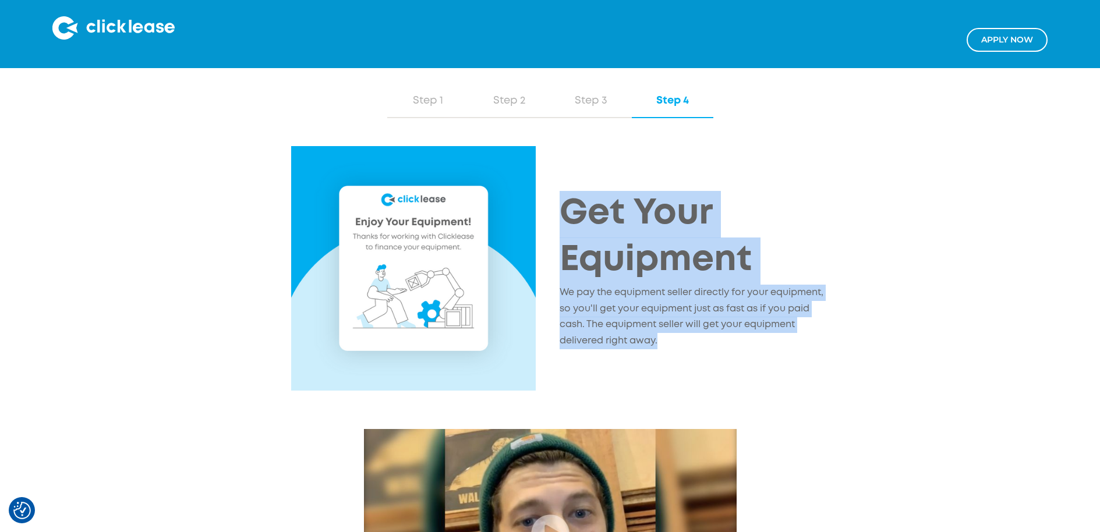  I want to click on div: Step 1, so click(428, 101).